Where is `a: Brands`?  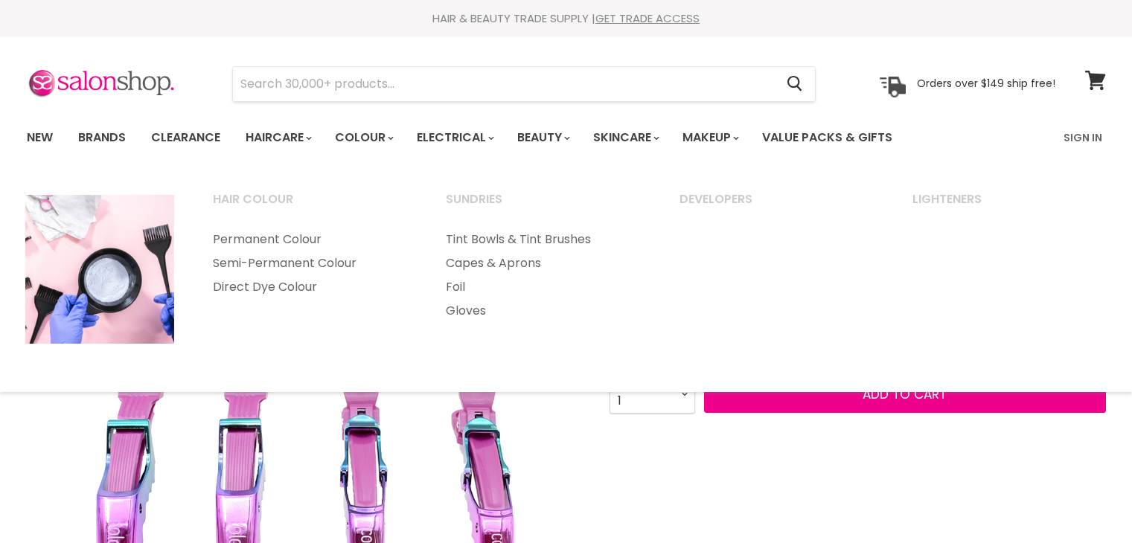
a: Brands is located at coordinates (102, 138).